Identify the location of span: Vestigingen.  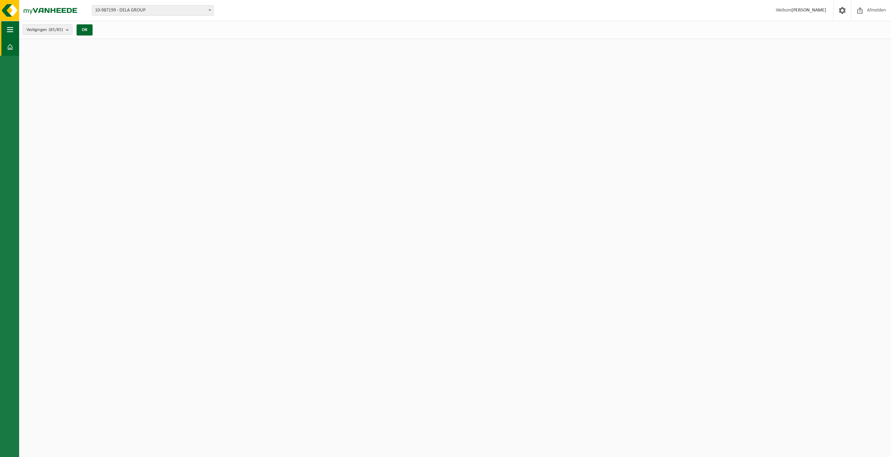
(45, 30).